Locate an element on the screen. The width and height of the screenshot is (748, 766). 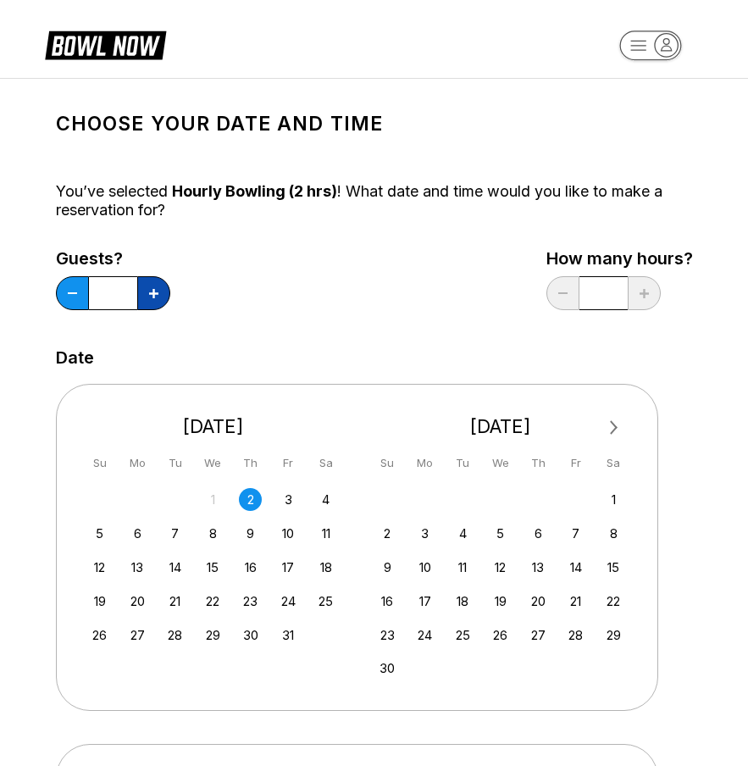
div: Choose Wednesday, October 15th, 2025 is located at coordinates (213, 567).